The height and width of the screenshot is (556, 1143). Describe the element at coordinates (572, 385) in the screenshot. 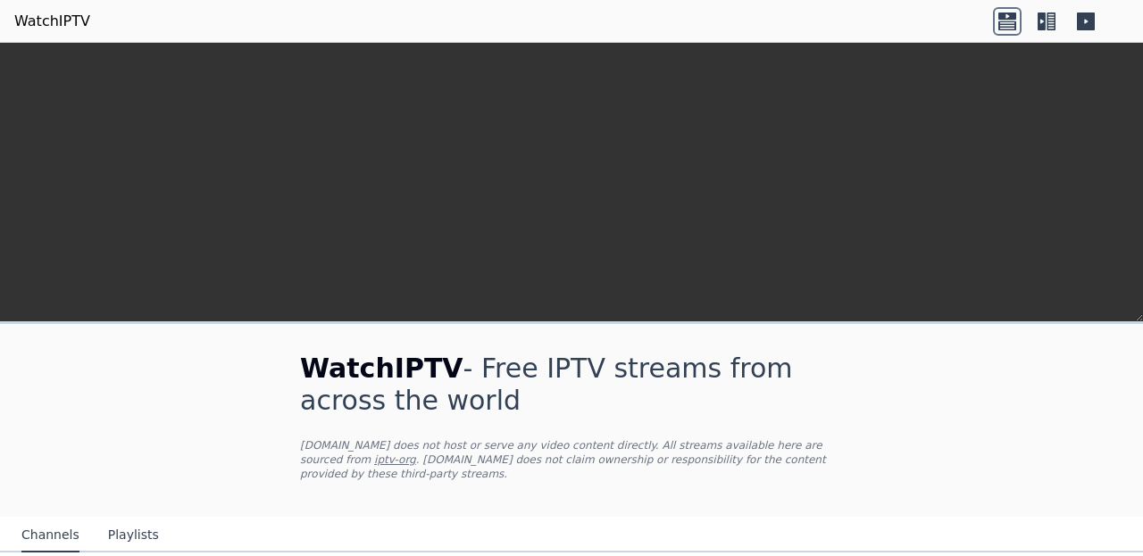

I see `h1: - Free IPTV streams from across the world` at that location.